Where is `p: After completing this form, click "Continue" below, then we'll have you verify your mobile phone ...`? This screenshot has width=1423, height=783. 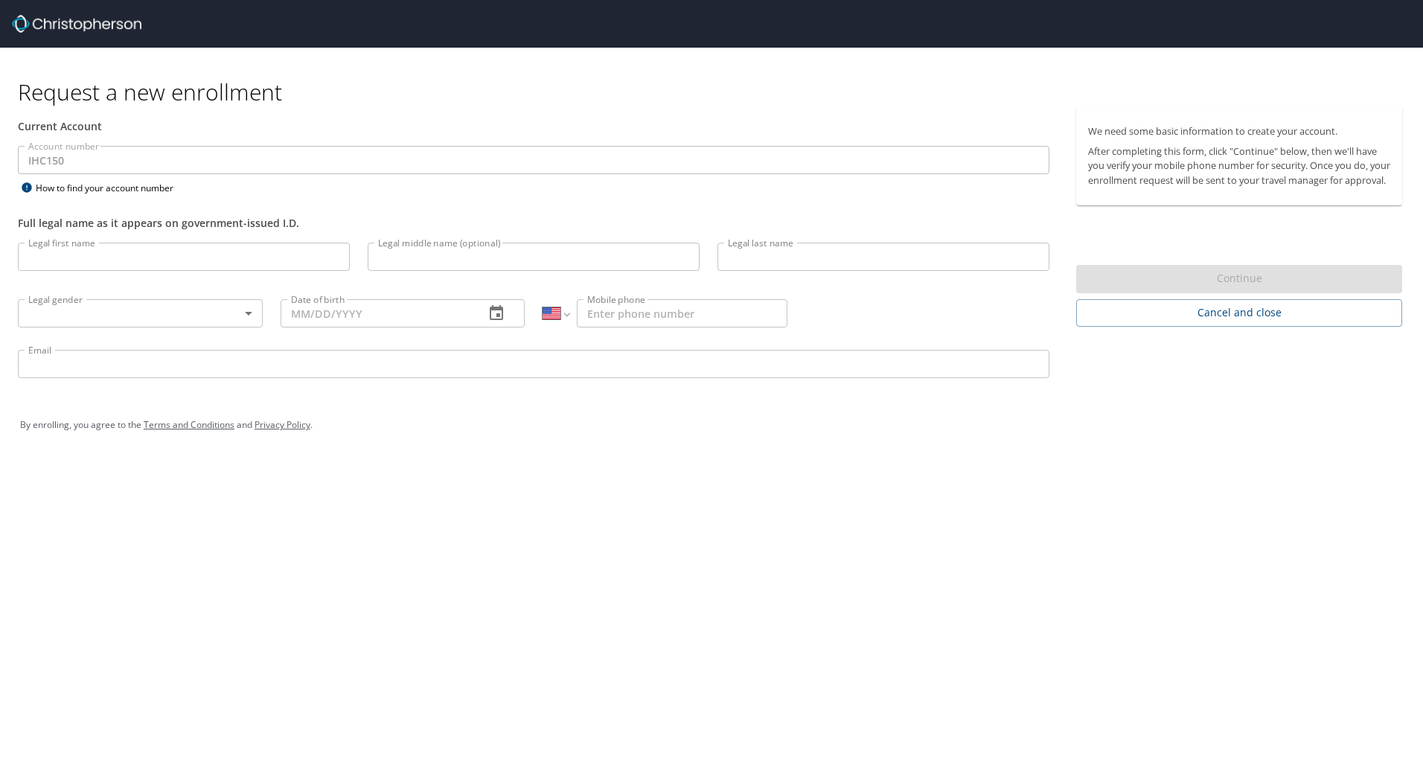
p: After completing this form, click "Continue" below, then we'll have you verify your mobile phone ... is located at coordinates (1239, 166).